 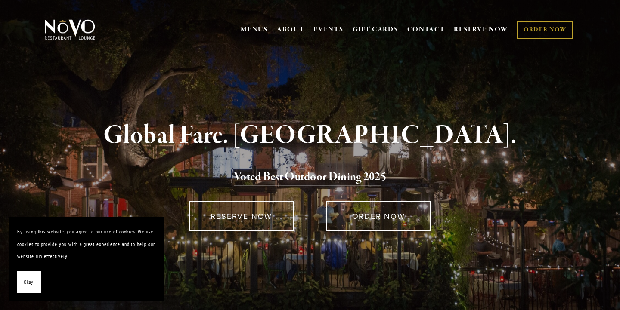 What do you see at coordinates (310, 177) in the screenshot?
I see `h2: 5` at bounding box center [310, 177].